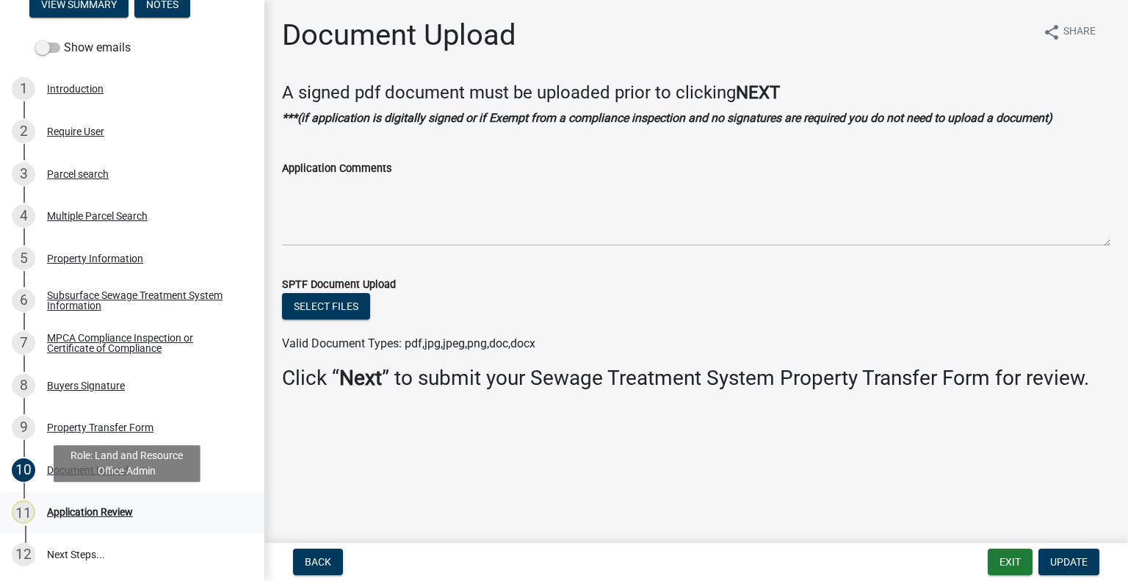 This screenshot has height=581, width=1128. I want to click on div: 7, so click(24, 343).